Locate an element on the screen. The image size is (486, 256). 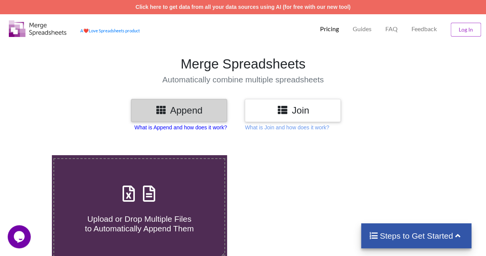
a: Click here to get data from all your data sources using AI (for free with our new tool) is located at coordinates (243, 7).